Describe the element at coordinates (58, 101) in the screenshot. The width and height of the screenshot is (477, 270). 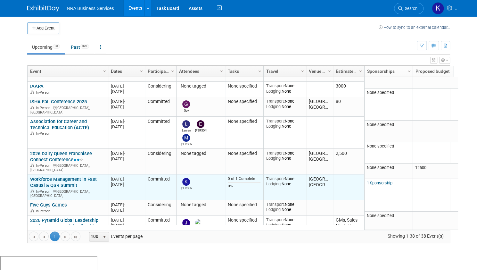
I see `a: ISHA Fall Conference 2025` at that location.